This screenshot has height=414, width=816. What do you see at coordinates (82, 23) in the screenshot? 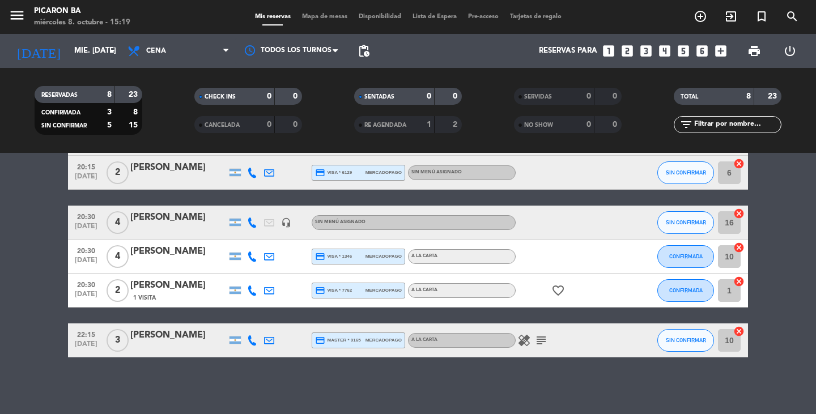
I see `div: miércoles 8. octubre - 15:19` at bounding box center [82, 23].